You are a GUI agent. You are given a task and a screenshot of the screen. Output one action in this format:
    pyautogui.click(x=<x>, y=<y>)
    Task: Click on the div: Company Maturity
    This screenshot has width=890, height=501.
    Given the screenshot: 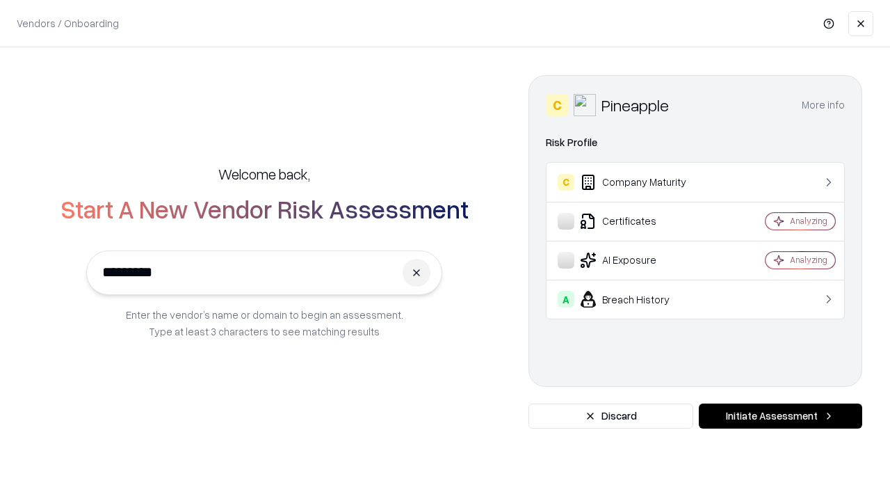 What is the action you would take?
    pyautogui.click(x=641, y=182)
    